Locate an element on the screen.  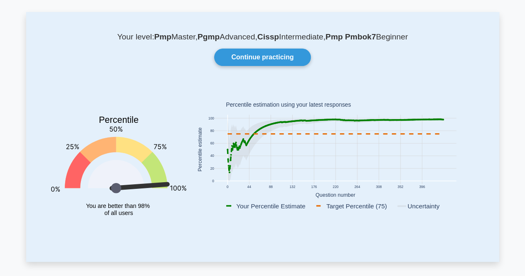
text: 40 is located at coordinates (212, 156).